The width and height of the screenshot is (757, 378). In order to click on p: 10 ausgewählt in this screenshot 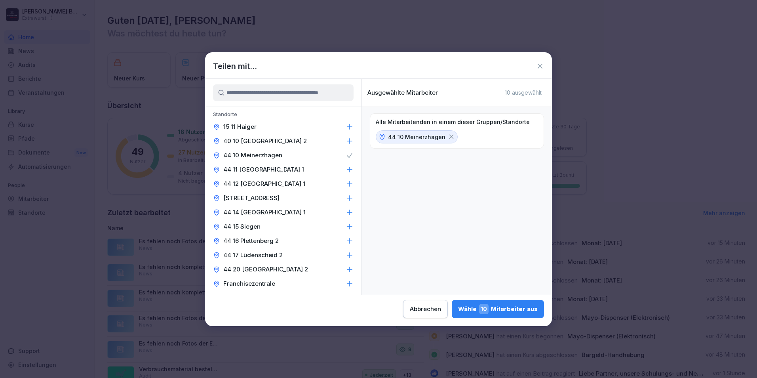, I will do `click(523, 93)`.